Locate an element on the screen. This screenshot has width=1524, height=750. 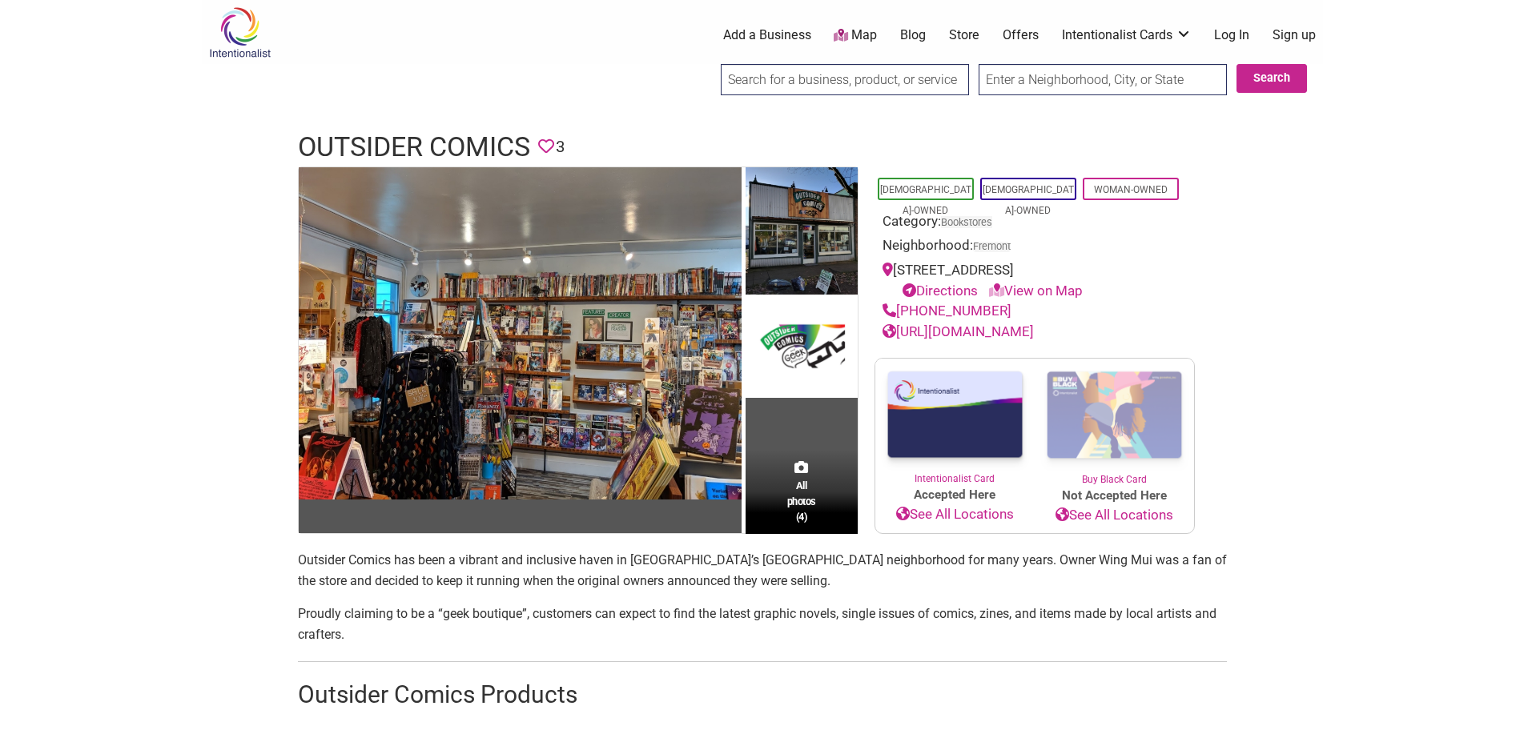
a: Intentionalist Card is located at coordinates (955, 422).